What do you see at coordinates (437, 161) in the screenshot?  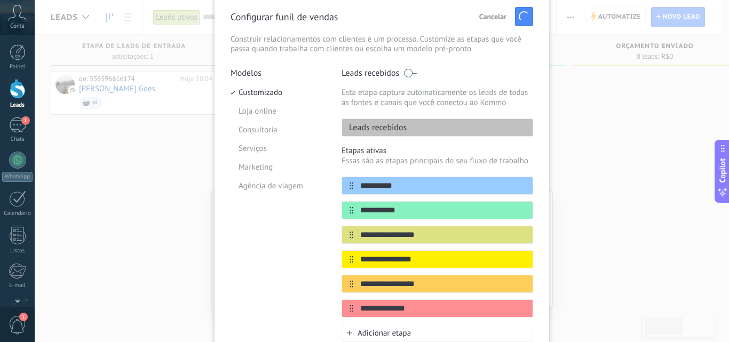 I see `p: Essas são as etapas principais do seu fluxo de trabalho` at bounding box center [437, 161].